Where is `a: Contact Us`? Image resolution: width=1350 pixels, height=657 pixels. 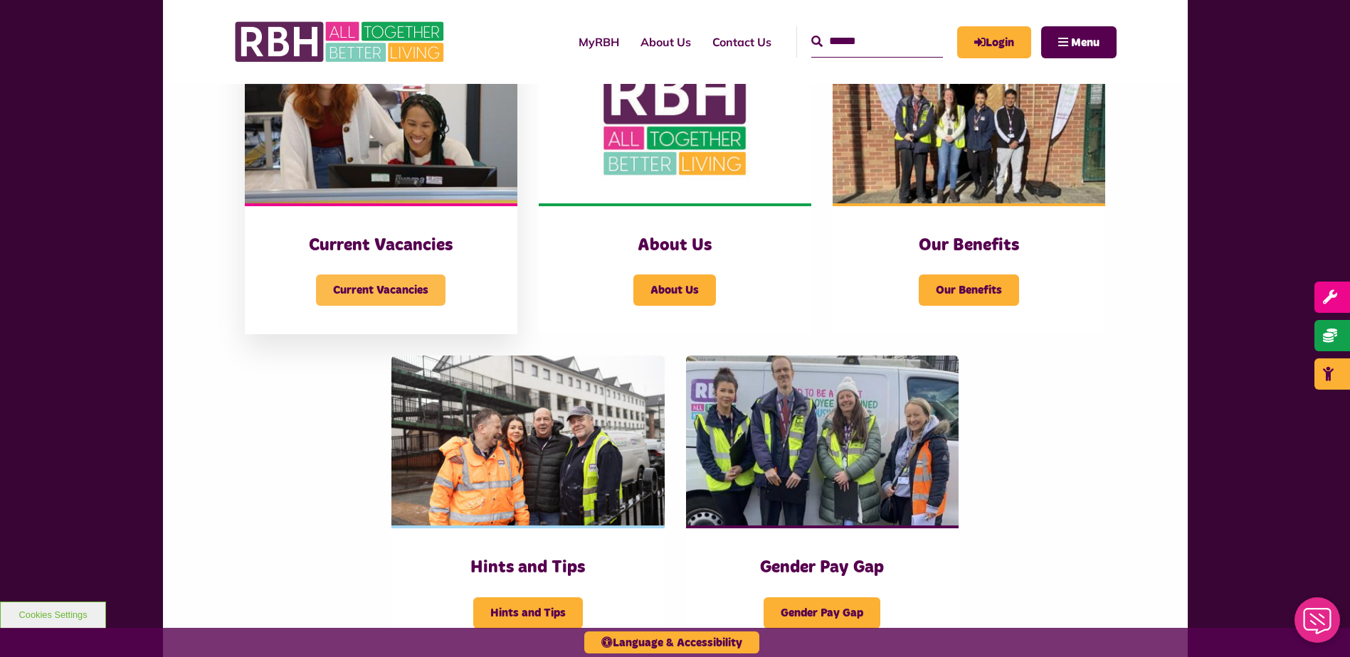
a: Contact Us is located at coordinates (741, 42).